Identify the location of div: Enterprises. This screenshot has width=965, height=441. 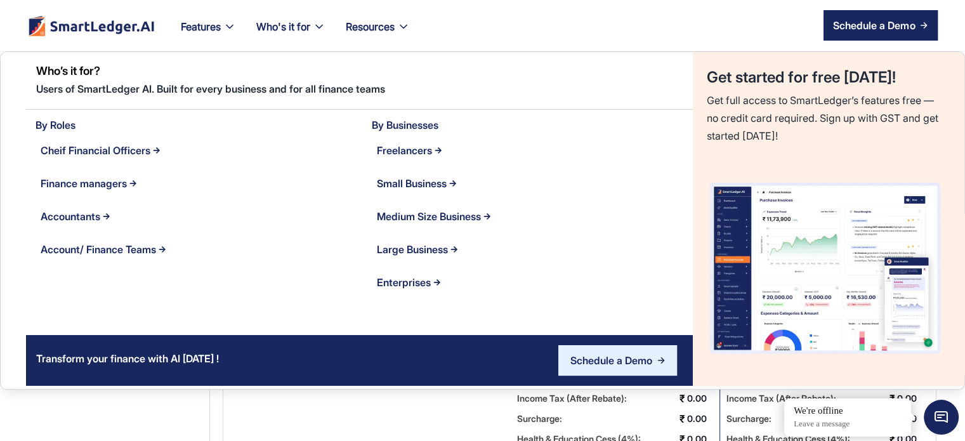
(403, 282).